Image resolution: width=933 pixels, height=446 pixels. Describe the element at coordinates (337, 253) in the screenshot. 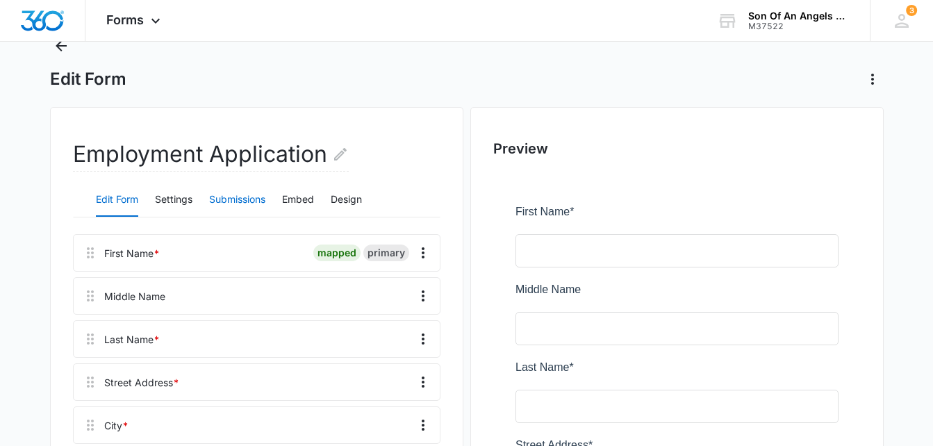

I see `div: mapped` at that location.